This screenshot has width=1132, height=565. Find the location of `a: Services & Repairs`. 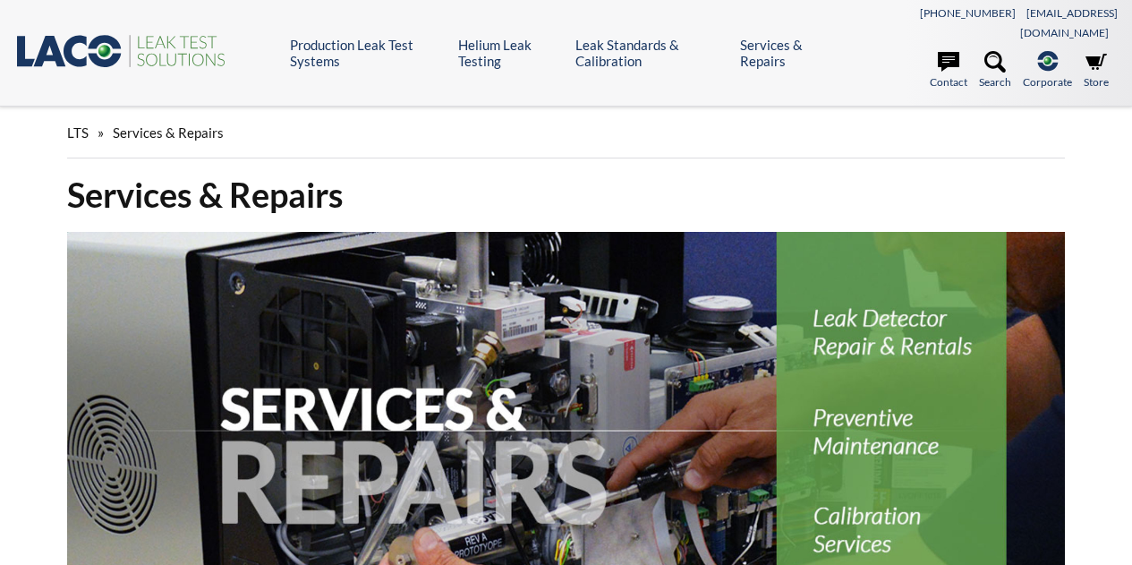

a: Services & Repairs is located at coordinates (788, 53).